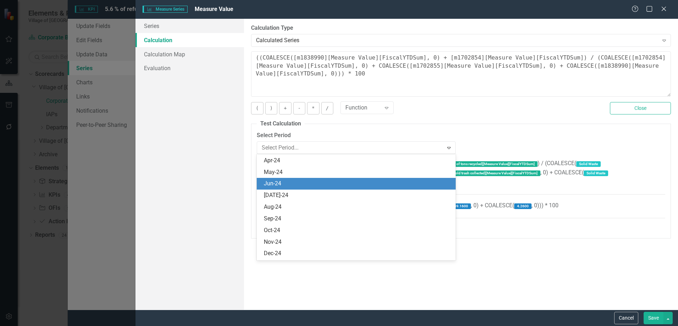 The image size is (678, 326). I want to click on label: 549.1600, so click(460, 206).